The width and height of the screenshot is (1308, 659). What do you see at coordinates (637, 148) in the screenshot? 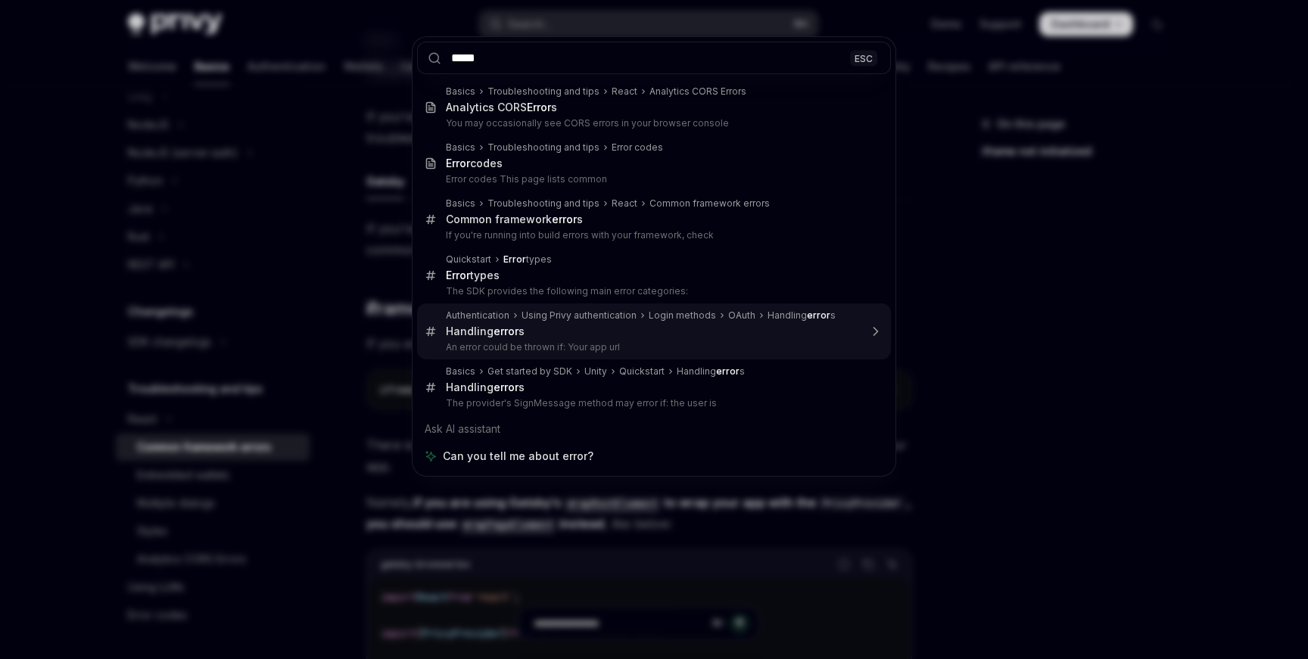
I see `div: Error codes` at bounding box center [637, 148].